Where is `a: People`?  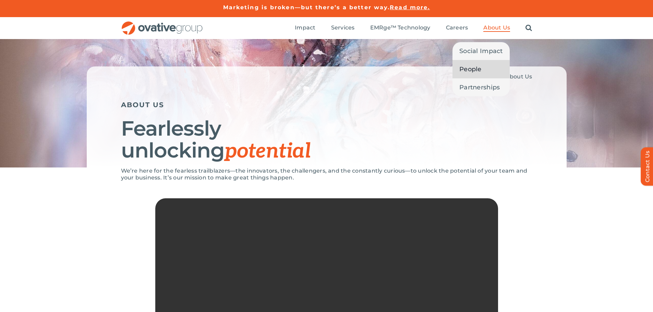
a: People is located at coordinates (481, 69).